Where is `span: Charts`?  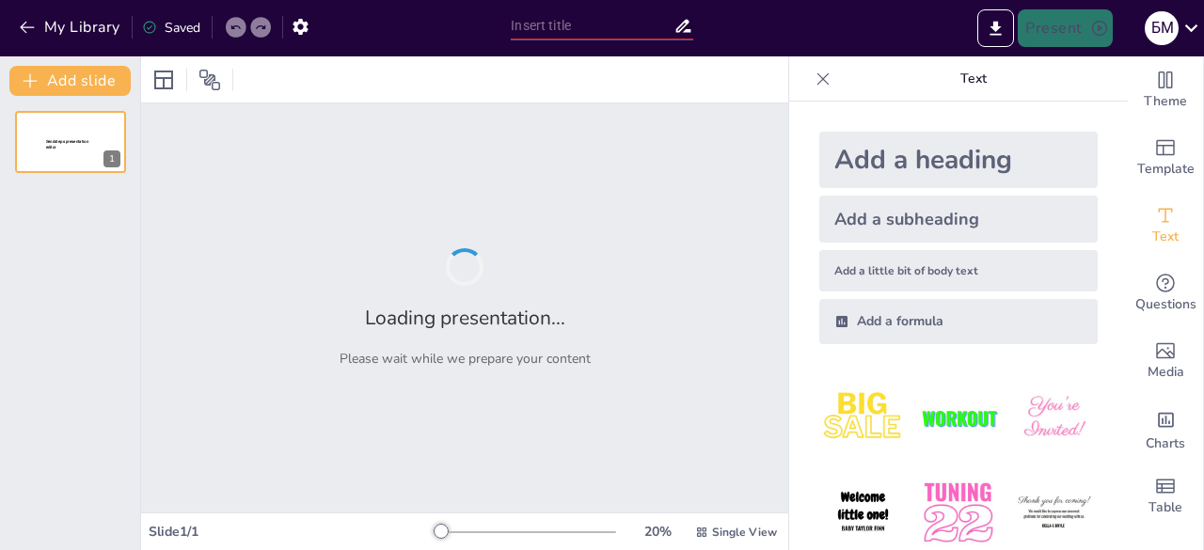 span: Charts is located at coordinates (1166, 444).